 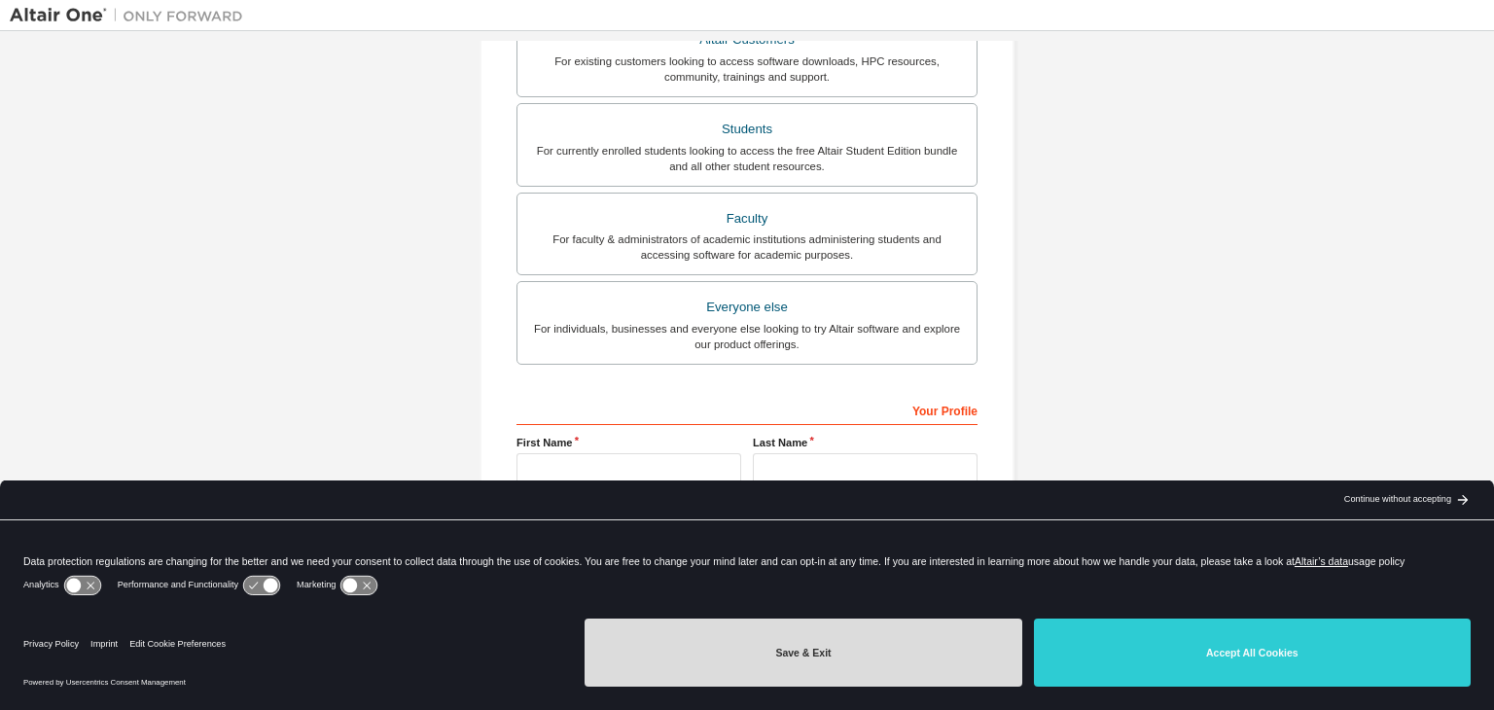 I want to click on label: First Name, so click(x=628, y=443).